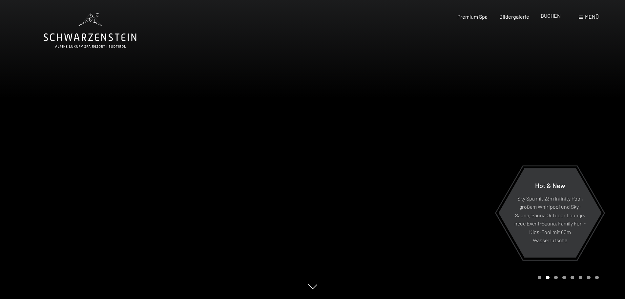  Describe the element at coordinates (539, 277) in the screenshot. I see `div: Carousel Page 1` at that location.